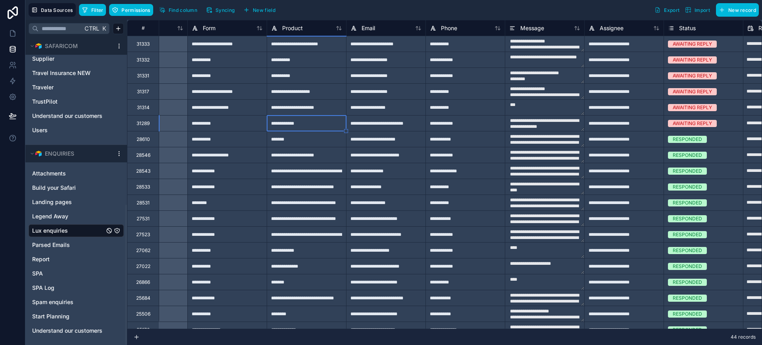 The height and width of the screenshot is (345, 762). What do you see at coordinates (143, 266) in the screenshot?
I see `div: 27022` at bounding box center [143, 266].